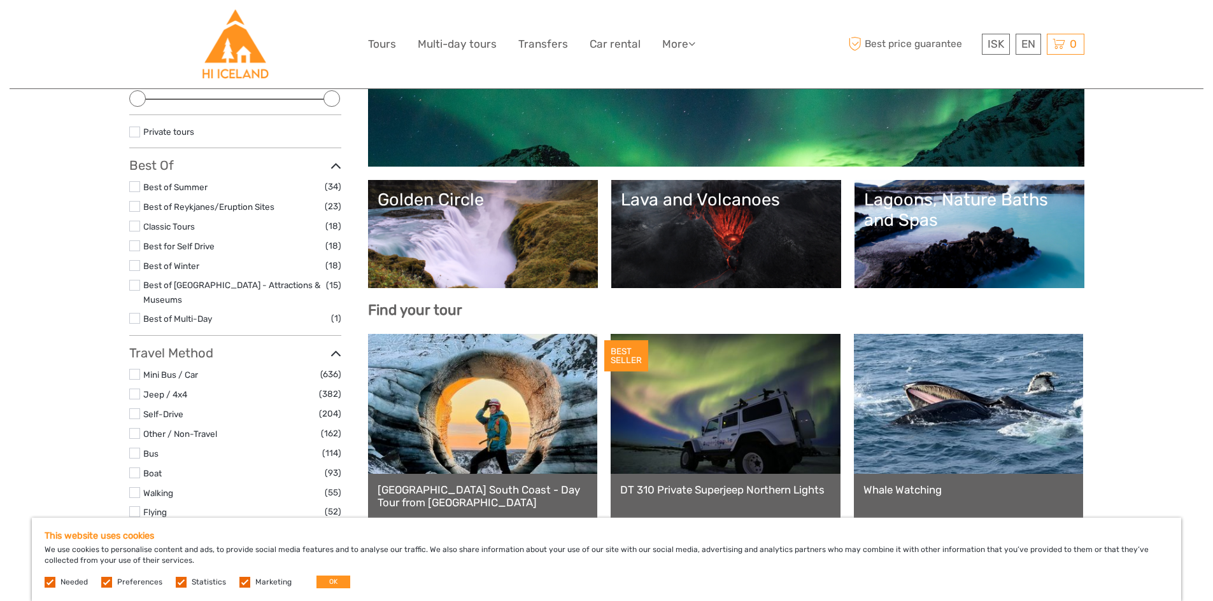 This screenshot has width=1213, height=601. I want to click on a: DT 310 Private Superjeep Northern Lights, so click(725, 490).